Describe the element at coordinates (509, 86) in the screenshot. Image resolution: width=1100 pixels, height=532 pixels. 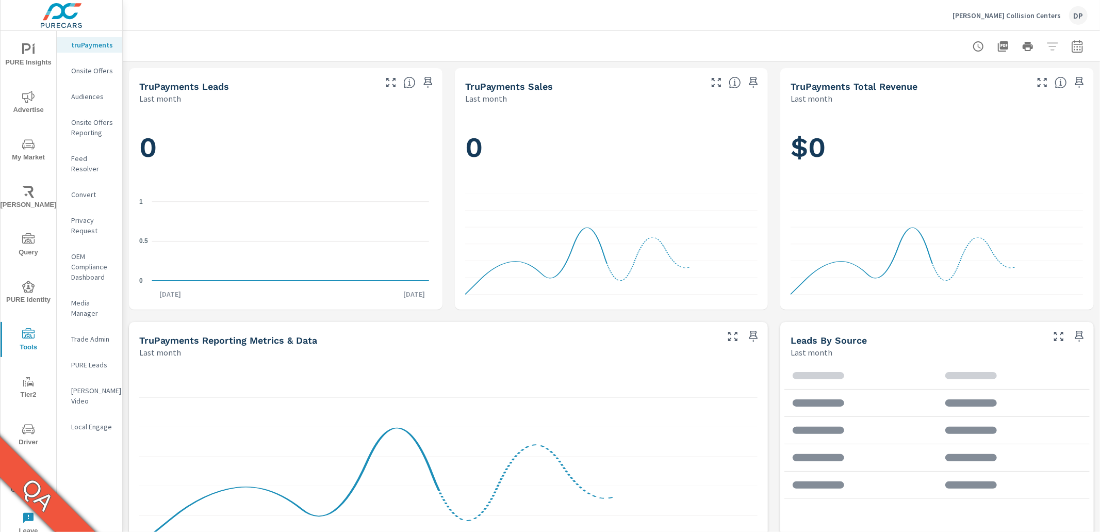
I see `h5: truPayments Sales` at that location.